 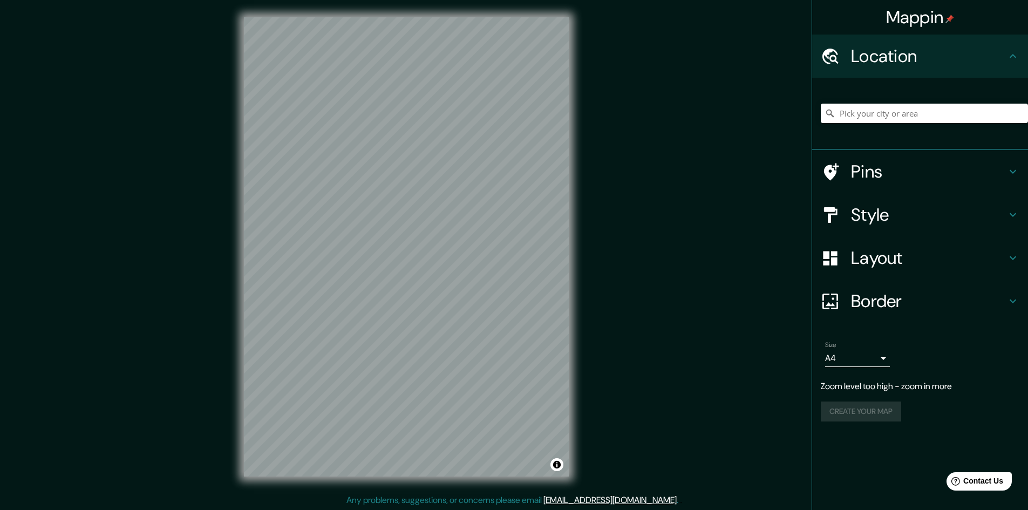 I want to click on div: Border, so click(x=920, y=301).